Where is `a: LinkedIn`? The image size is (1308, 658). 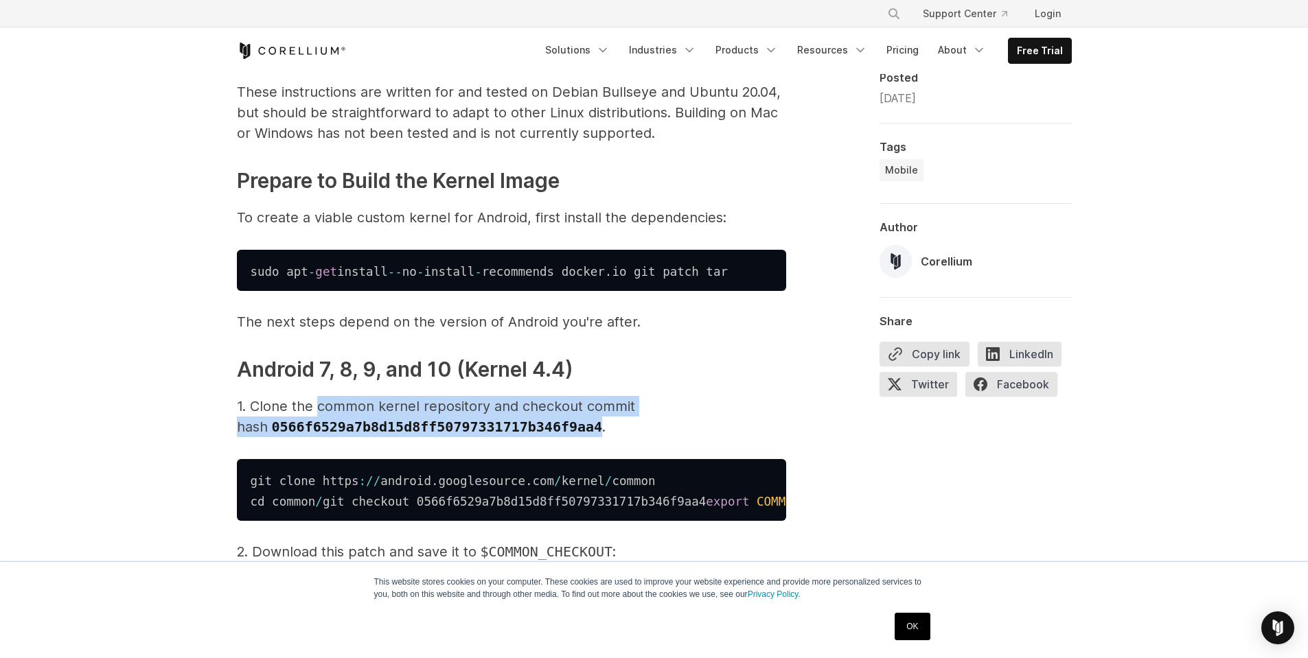
a: LinkedIn is located at coordinates (1024, 357).